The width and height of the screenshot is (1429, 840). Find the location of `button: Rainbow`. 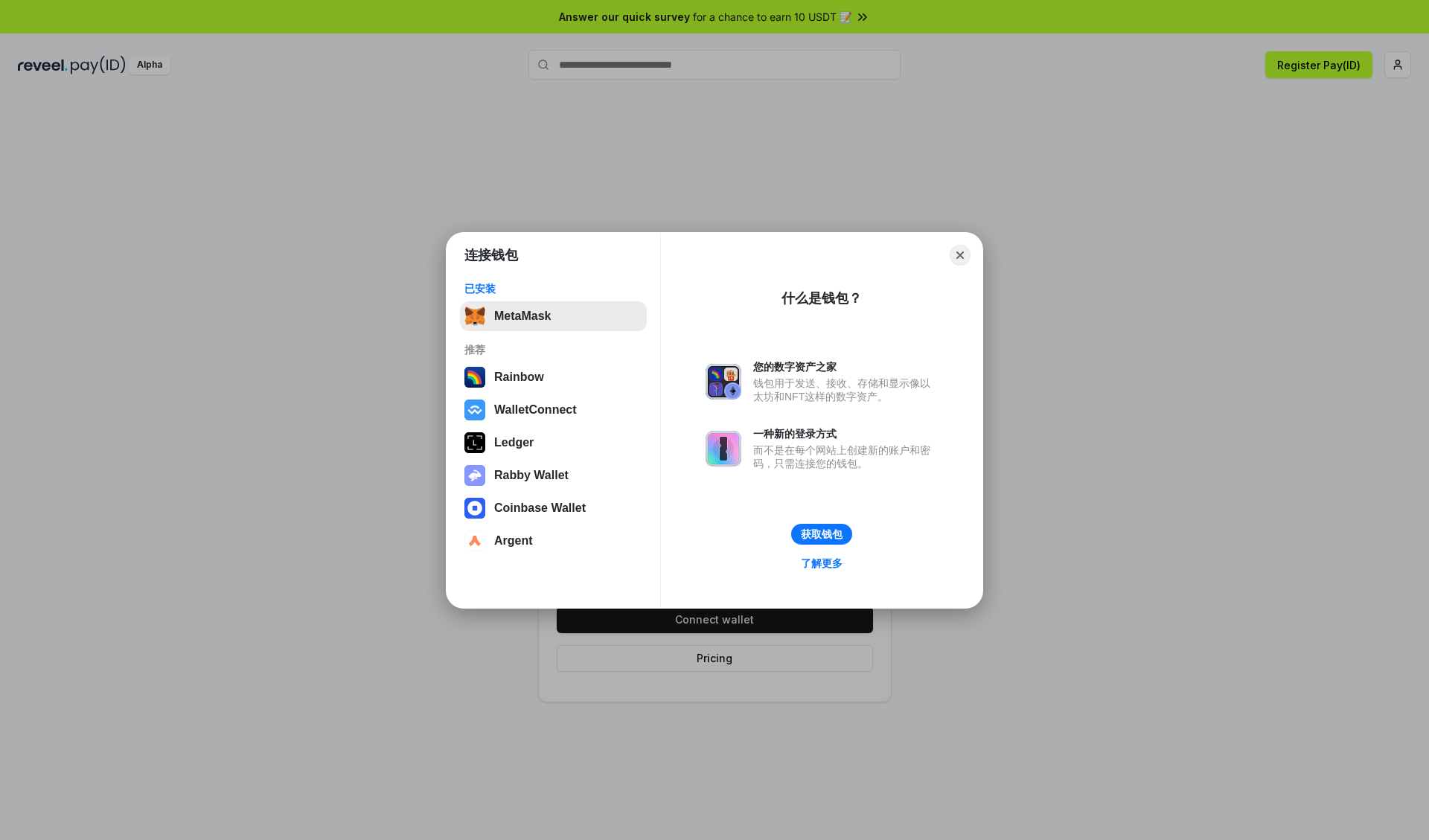

button: Rainbow is located at coordinates (553, 378).